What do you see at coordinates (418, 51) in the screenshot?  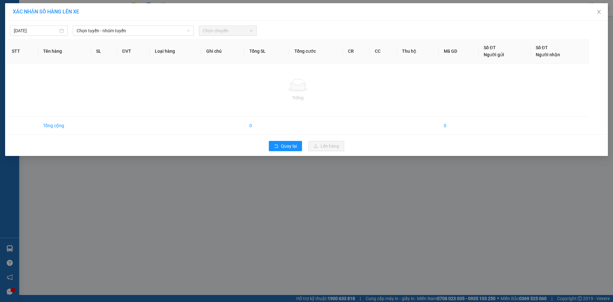 I see `th: Thu hộ` at bounding box center [418, 51].